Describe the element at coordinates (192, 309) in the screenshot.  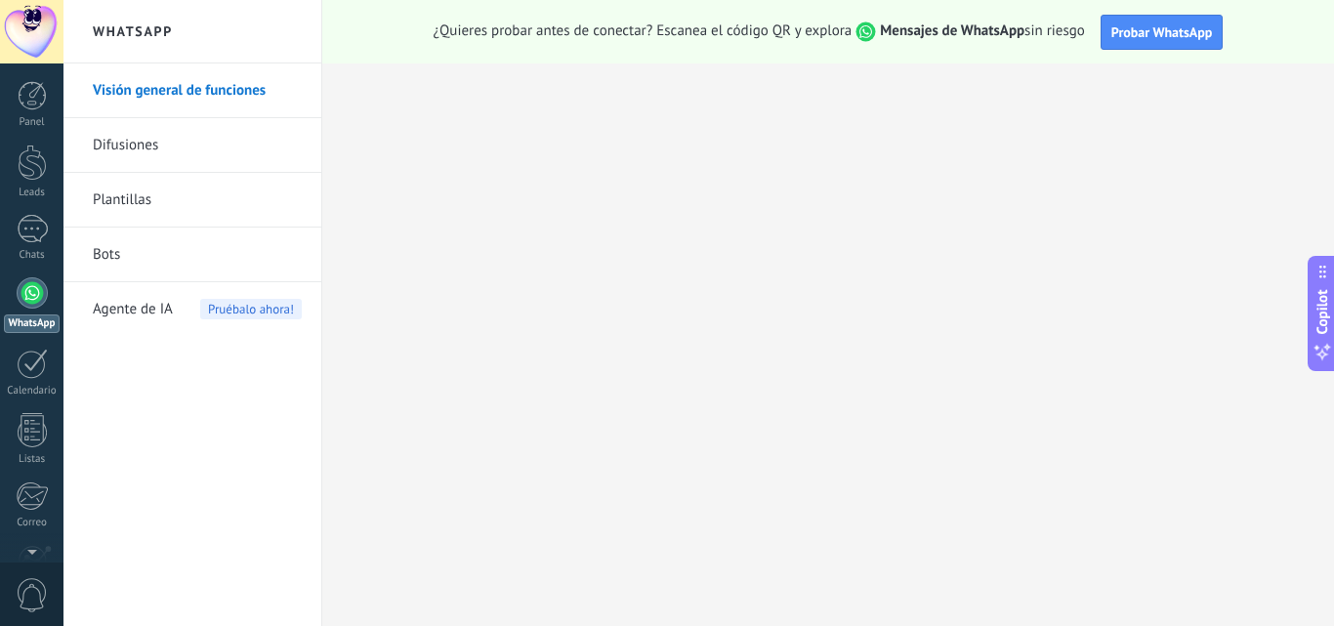
I see `li: Agente de IA` at that location.